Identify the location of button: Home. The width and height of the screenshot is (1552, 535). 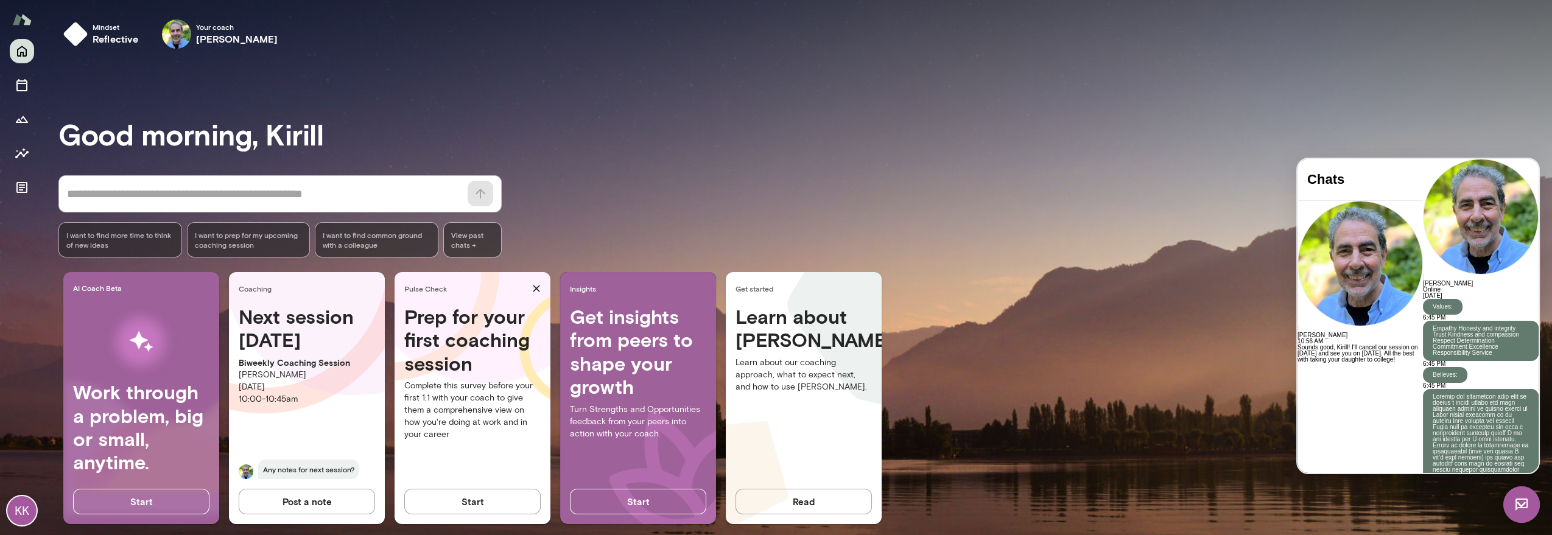
(22, 51).